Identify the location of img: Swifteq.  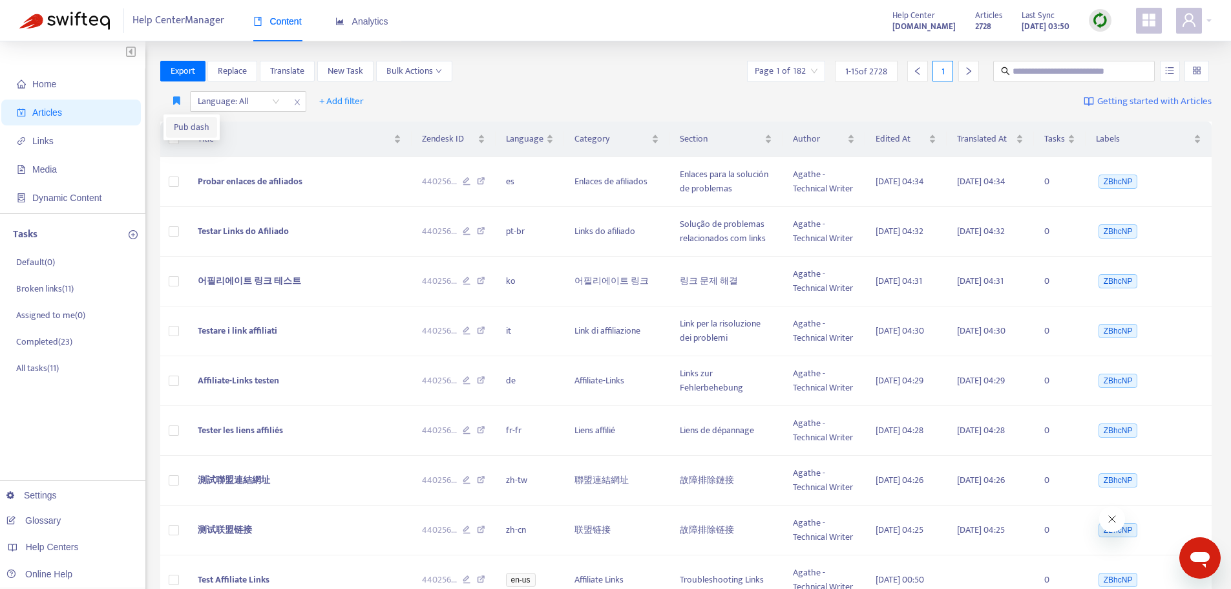
(65, 21).